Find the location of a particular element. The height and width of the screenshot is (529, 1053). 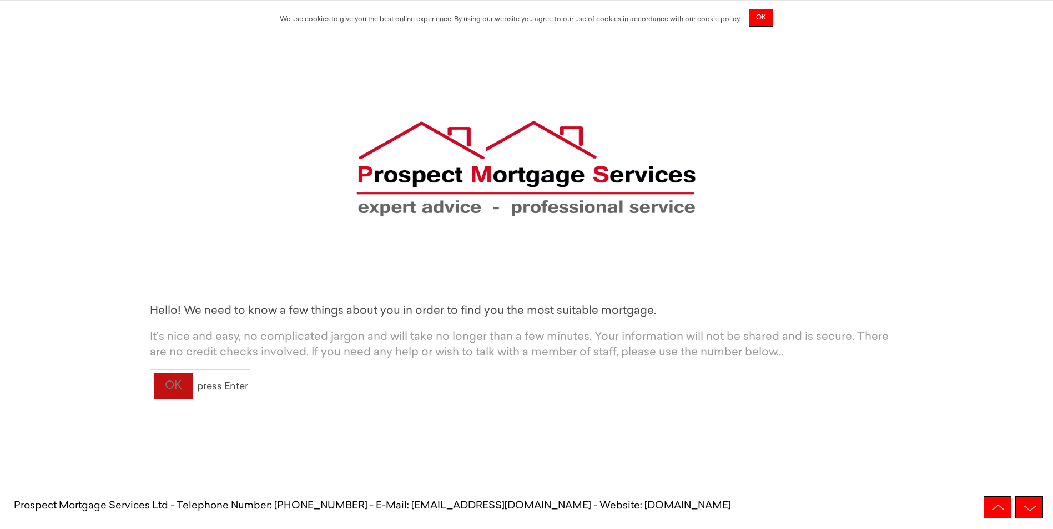

div: OK is located at coordinates (173, 386).